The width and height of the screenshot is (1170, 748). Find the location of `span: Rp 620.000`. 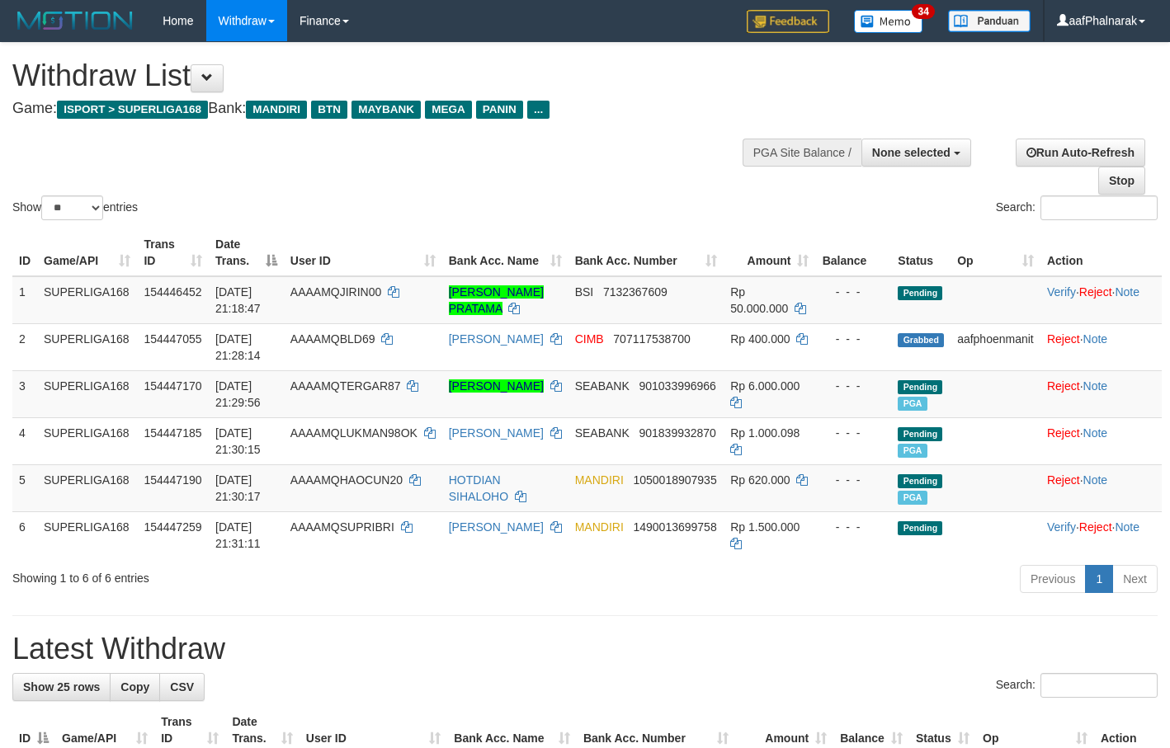

span: Rp 620.000 is located at coordinates (760, 480).